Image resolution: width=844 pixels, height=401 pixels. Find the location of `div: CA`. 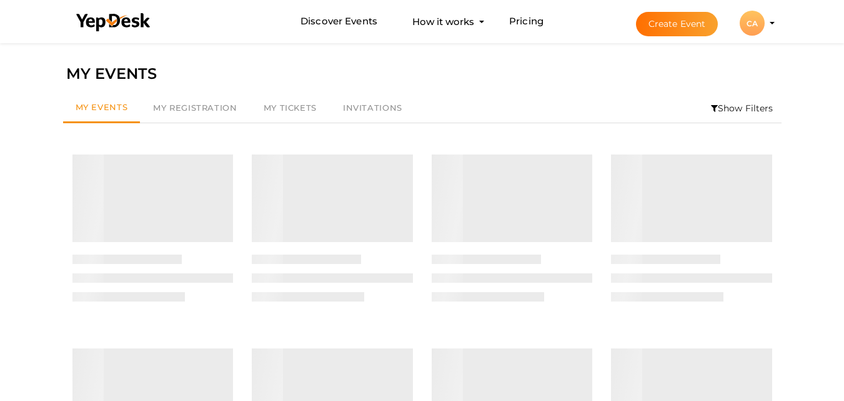

div: CA is located at coordinates (753, 23).